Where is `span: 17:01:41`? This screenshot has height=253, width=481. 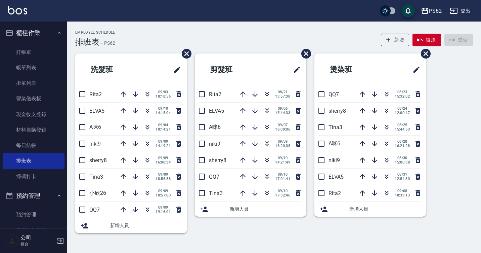 span: 17:01:41 is located at coordinates (282, 178).